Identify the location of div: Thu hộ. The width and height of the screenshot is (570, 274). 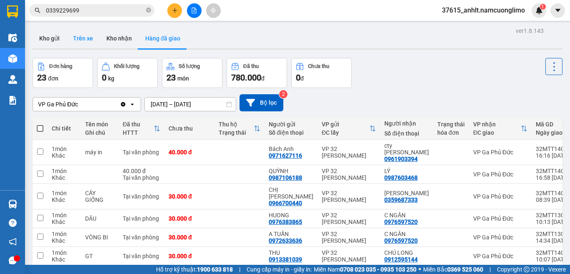
(236, 124).